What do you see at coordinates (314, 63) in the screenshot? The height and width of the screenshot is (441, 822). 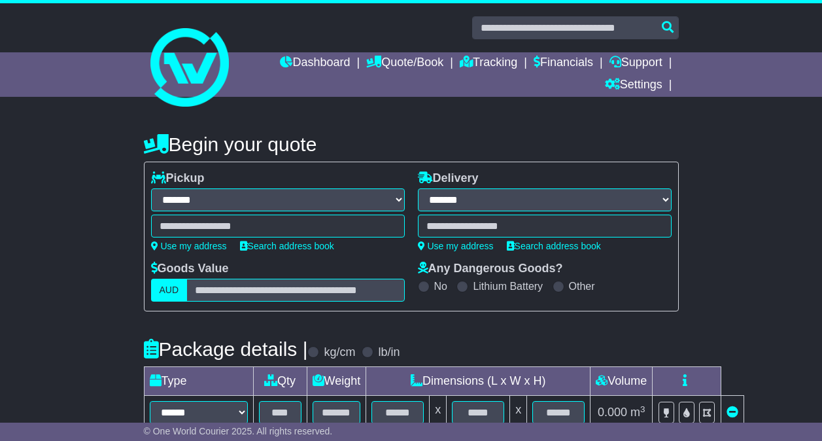 I see `a: Dashboard` at bounding box center [314, 63].